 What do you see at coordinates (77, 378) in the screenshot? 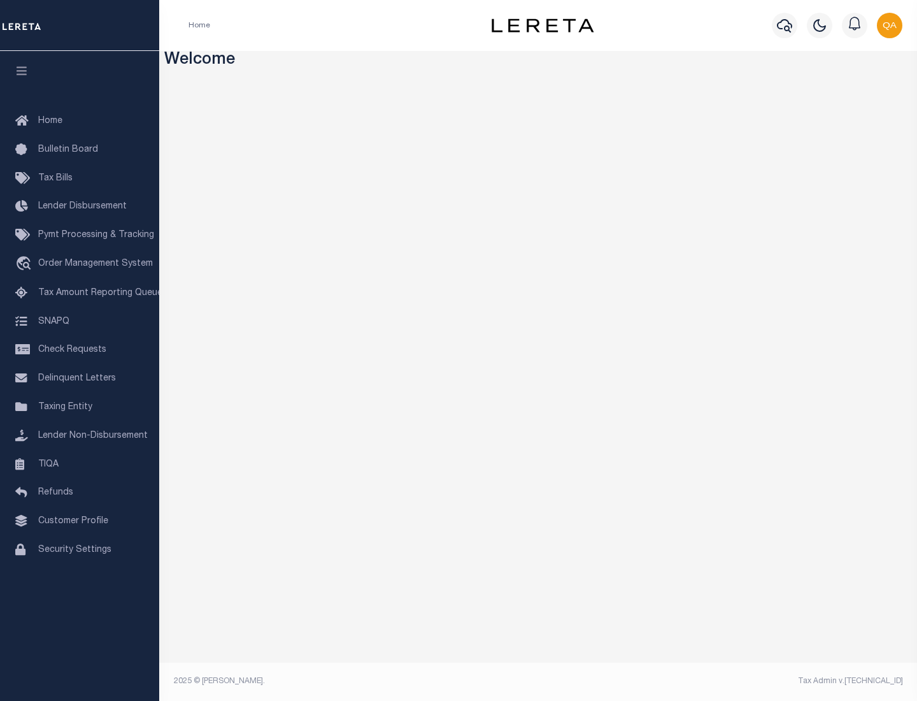
I see `span: Delinquent Letters` at bounding box center [77, 378].